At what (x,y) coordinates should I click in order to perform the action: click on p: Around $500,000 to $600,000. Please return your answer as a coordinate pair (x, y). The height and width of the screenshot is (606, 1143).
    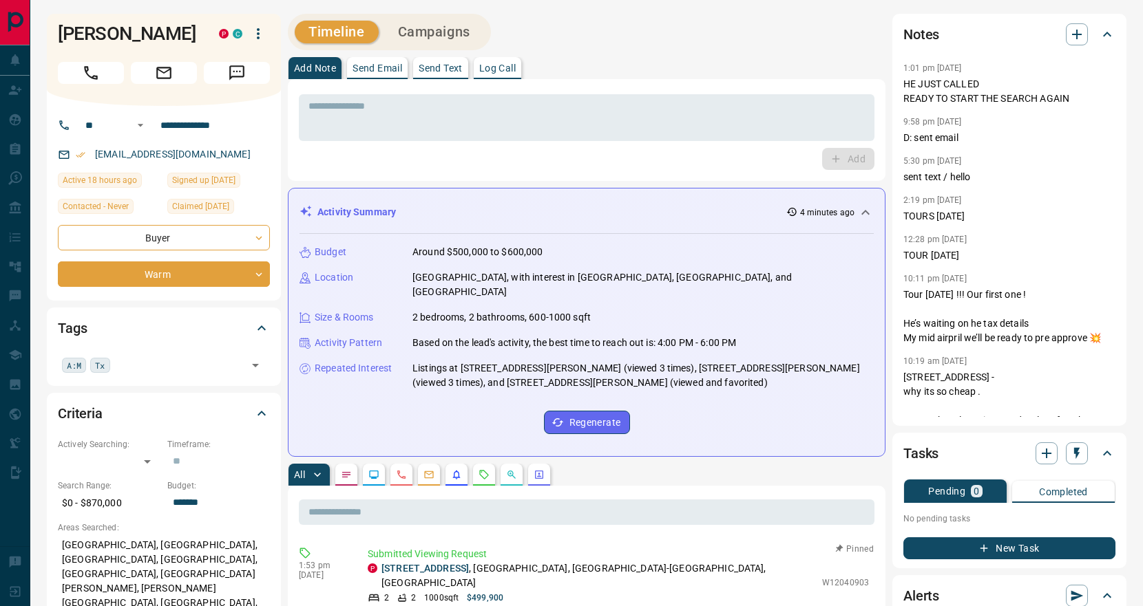
    Looking at the image, I should click on (478, 252).